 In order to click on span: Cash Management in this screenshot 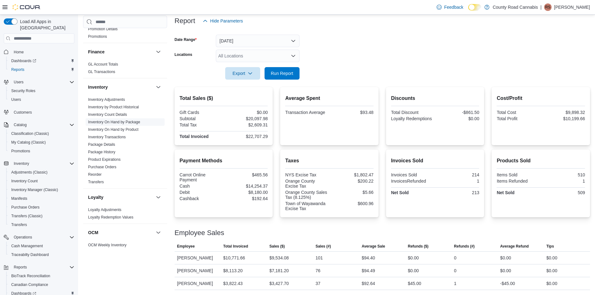, I will do `click(27, 246)`.